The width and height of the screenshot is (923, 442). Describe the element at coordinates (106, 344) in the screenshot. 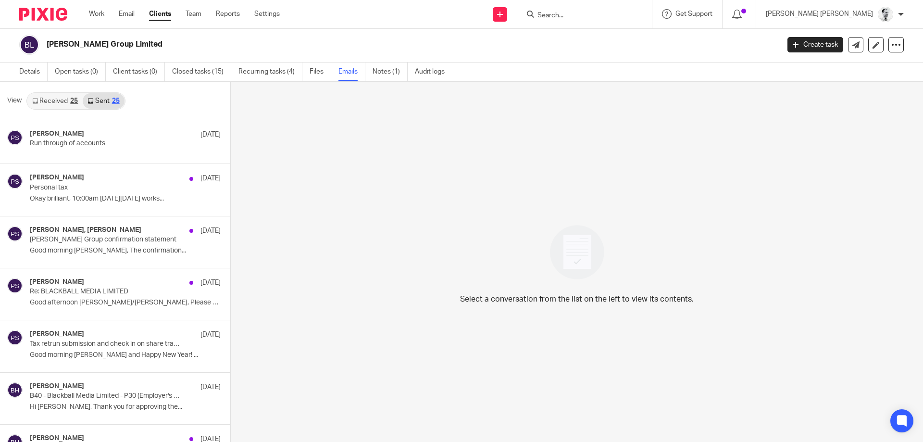

I see `p: Tax retrun submission and check in on share transfer` at that location.